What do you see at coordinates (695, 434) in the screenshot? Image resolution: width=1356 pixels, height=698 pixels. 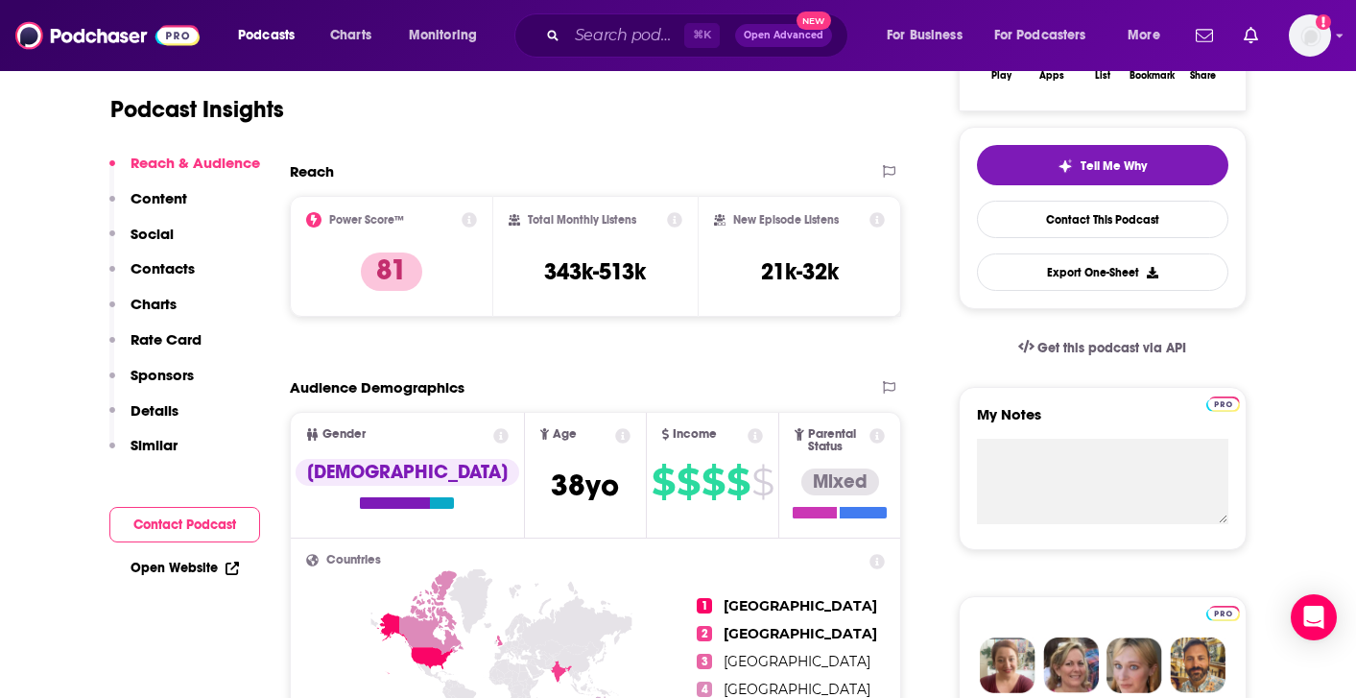 I see `span: Income` at bounding box center [695, 434].